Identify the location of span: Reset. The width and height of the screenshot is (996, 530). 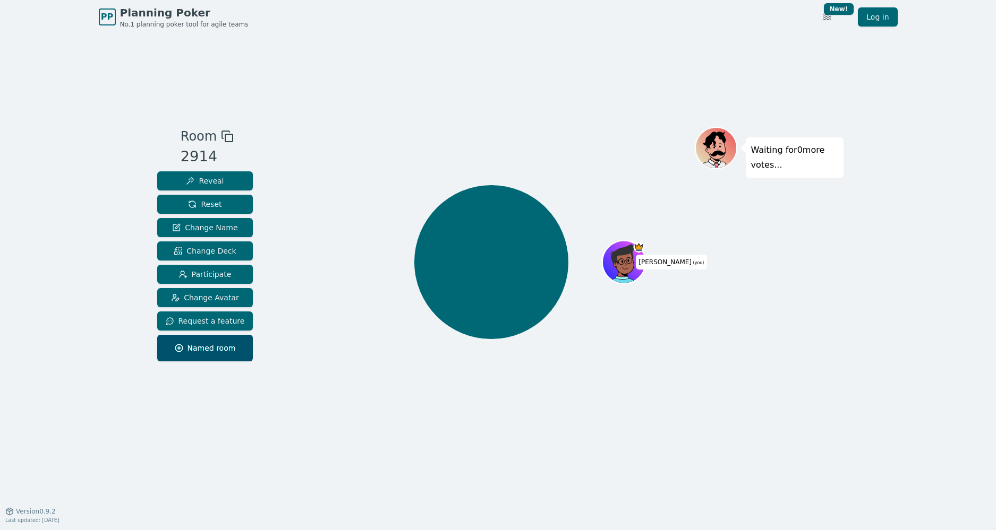
(204, 204).